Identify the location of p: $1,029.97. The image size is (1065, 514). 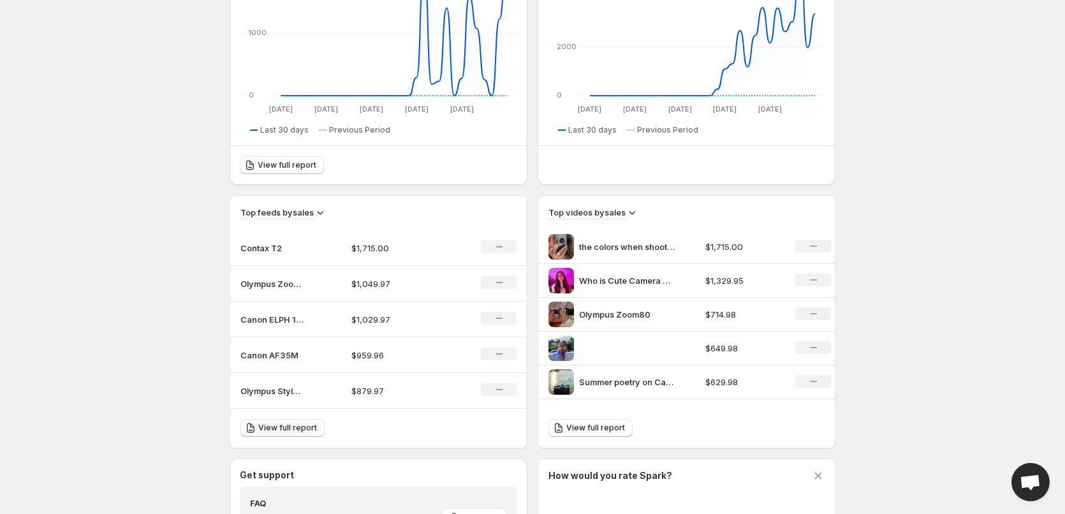
(397, 319).